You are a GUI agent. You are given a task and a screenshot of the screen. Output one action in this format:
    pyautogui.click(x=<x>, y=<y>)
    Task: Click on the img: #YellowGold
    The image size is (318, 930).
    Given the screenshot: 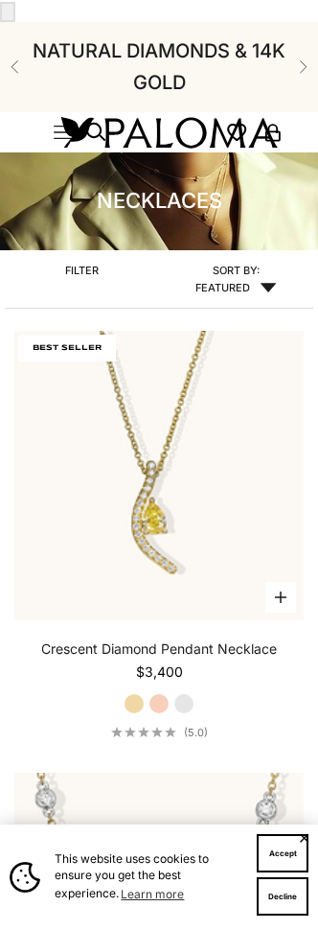 What is the action you would take?
    pyautogui.click(x=159, y=476)
    